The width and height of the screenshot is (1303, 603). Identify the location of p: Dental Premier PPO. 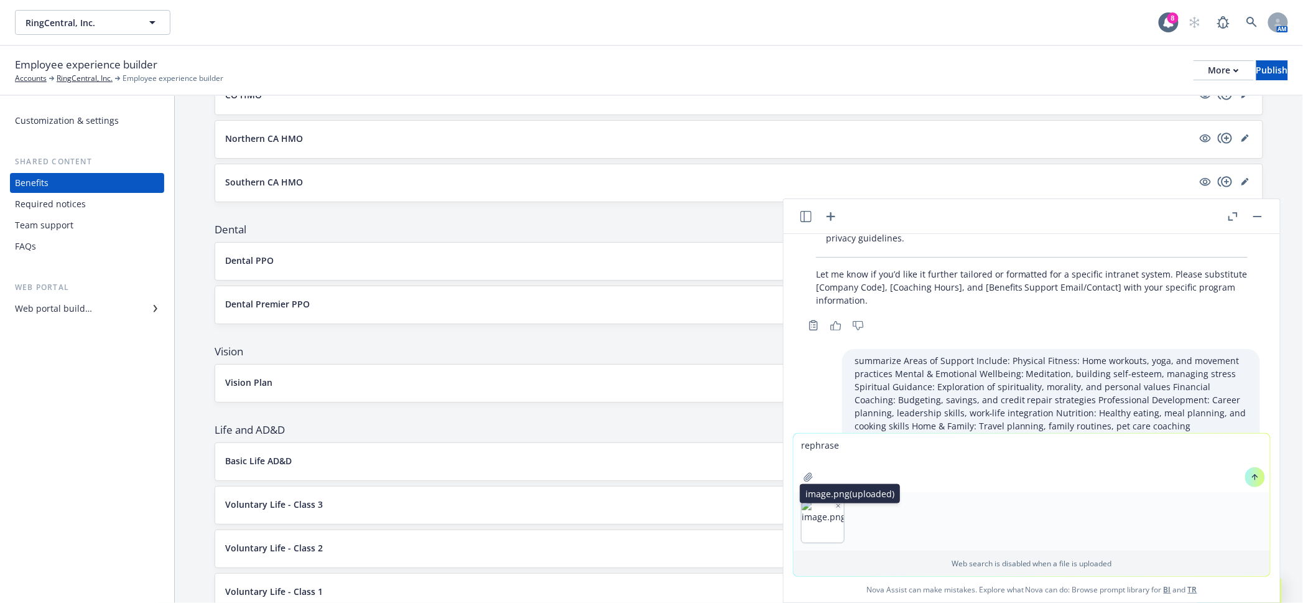
(267, 303).